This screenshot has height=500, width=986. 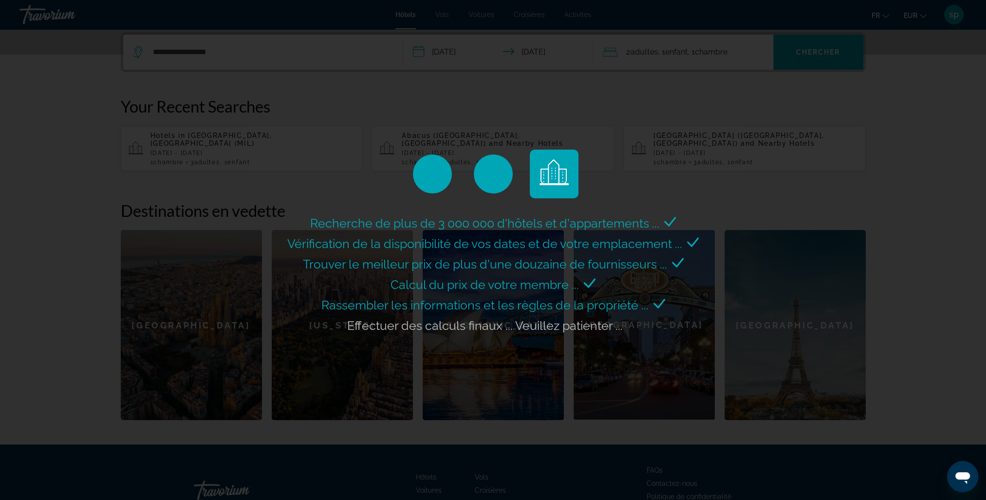 I want to click on span: Calcul du prix de votre membre ..., so click(x=485, y=284).